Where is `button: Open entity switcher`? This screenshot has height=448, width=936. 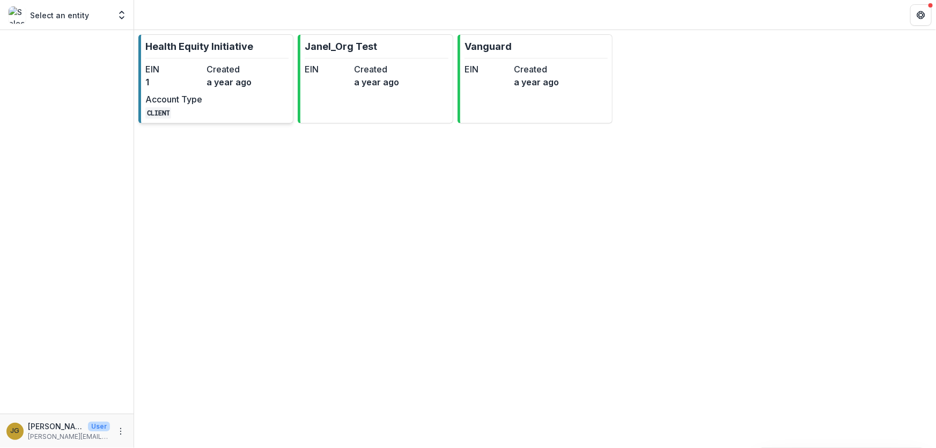
button: Open entity switcher is located at coordinates (122, 15).